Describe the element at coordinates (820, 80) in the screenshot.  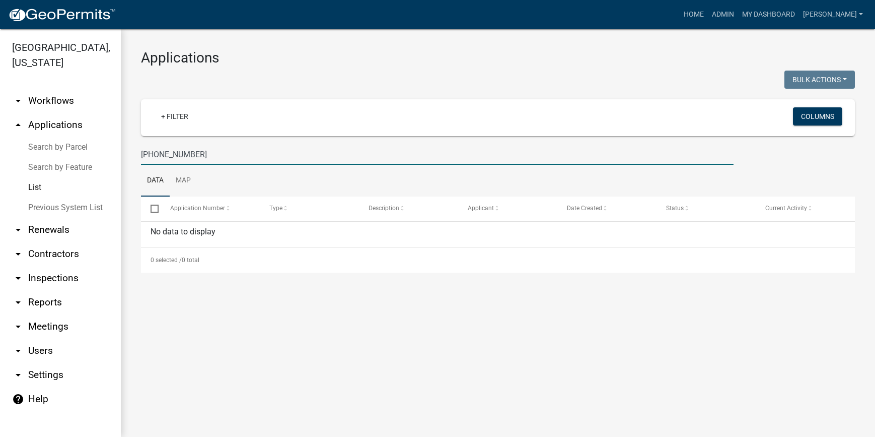
I see `button: Bulk Actions` at that location.